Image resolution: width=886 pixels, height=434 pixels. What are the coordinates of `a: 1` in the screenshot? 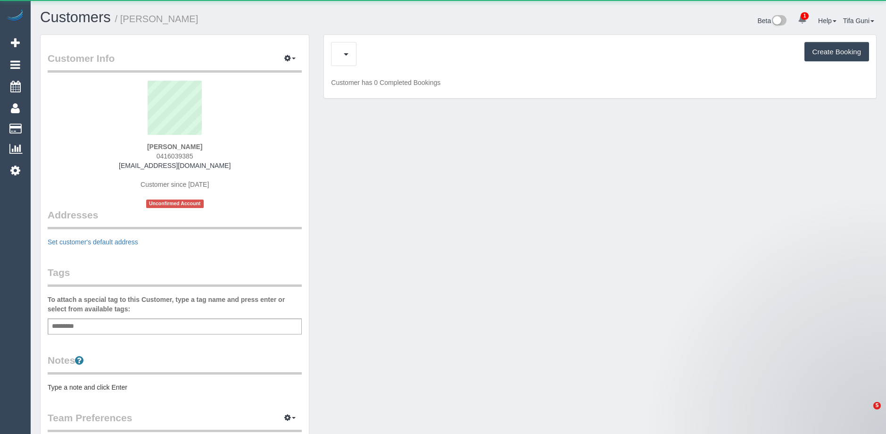 It's located at (802, 20).